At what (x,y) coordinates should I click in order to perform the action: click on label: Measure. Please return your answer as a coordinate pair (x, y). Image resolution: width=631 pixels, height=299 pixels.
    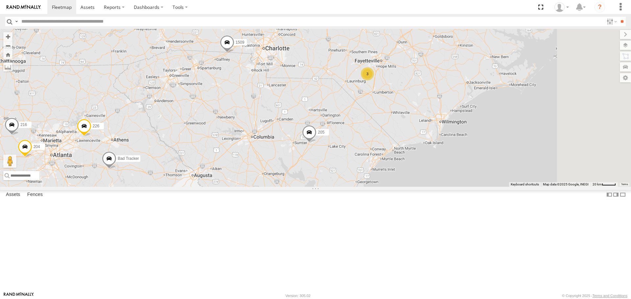
    Looking at the image, I should click on (8, 67).